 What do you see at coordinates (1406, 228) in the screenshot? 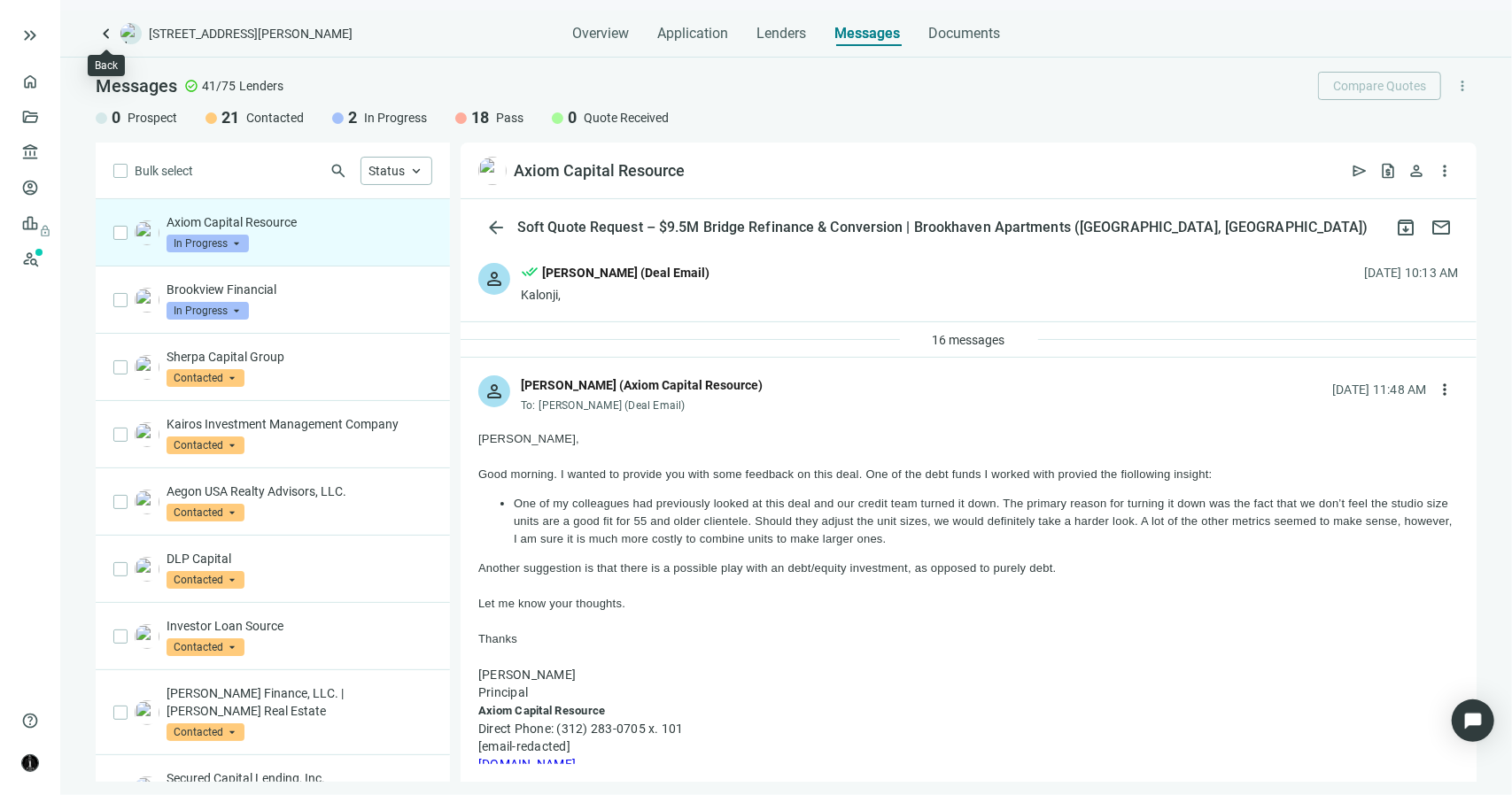
I see `span: archive` at bounding box center [1406, 228].